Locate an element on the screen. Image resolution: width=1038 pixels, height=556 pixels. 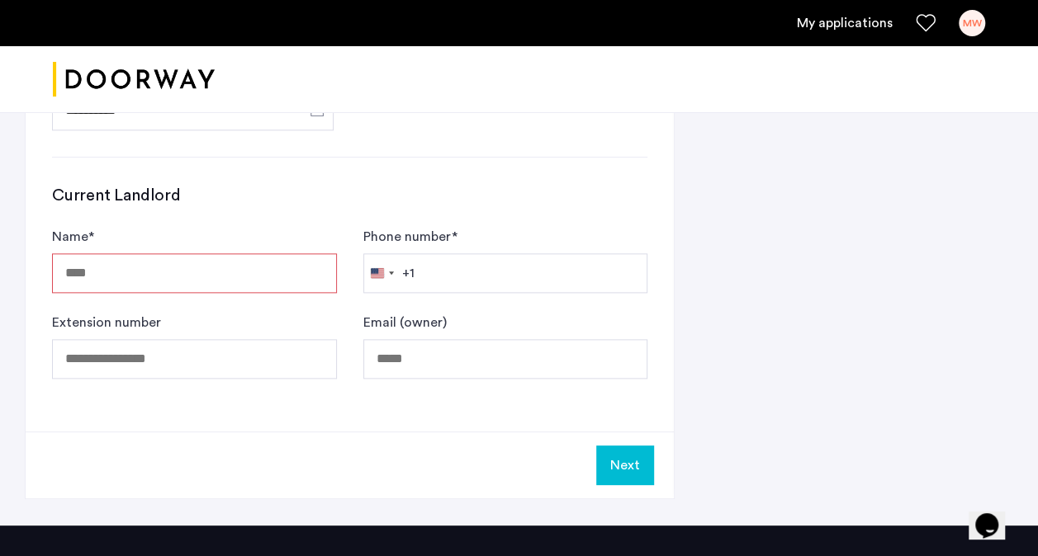
img: logo is located at coordinates (134, 79).